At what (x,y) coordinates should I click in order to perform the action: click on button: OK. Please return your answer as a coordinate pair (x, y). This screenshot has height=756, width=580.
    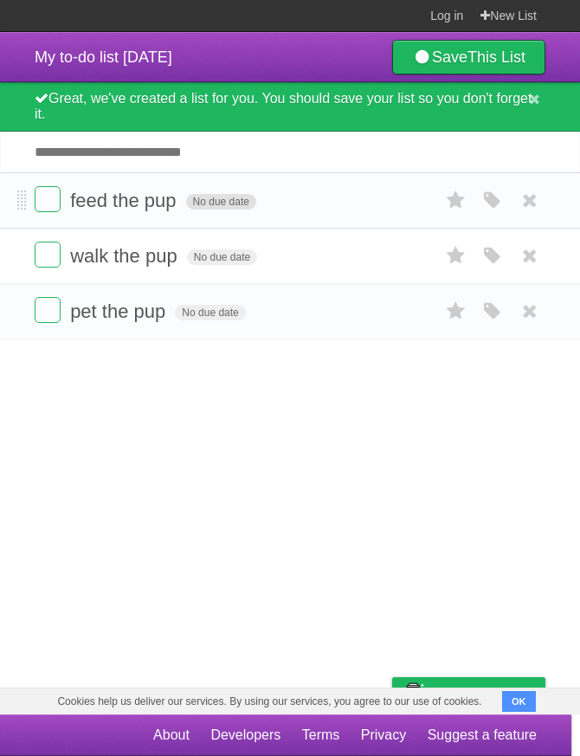
    Looking at the image, I should click on (519, 701).